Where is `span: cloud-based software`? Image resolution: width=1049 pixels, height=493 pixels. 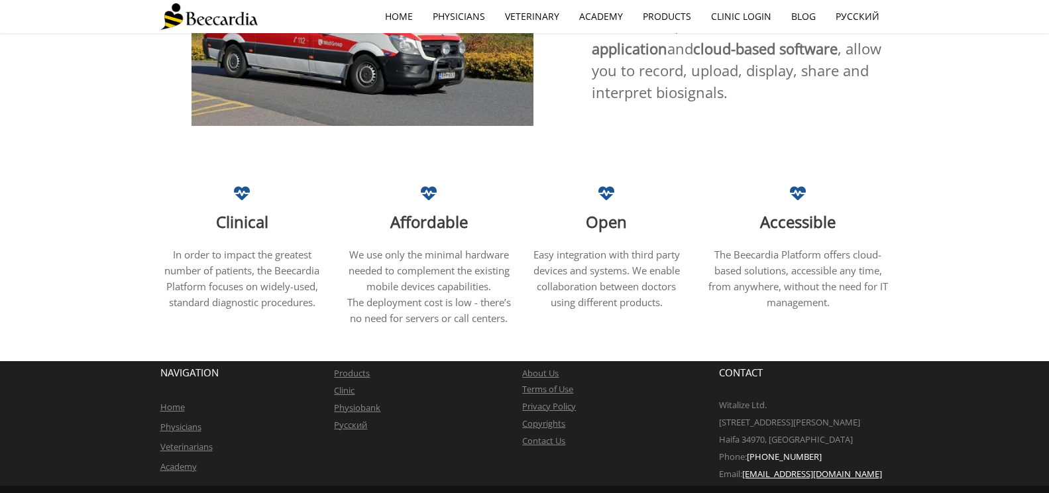
span: cloud-based software is located at coordinates (766, 48).